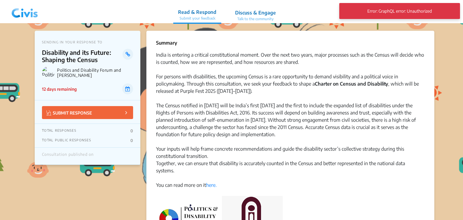 This screenshot has height=220, width=463. What do you see at coordinates (25, 12) in the screenshot?
I see `img: navlogo.png` at bounding box center [25, 12].